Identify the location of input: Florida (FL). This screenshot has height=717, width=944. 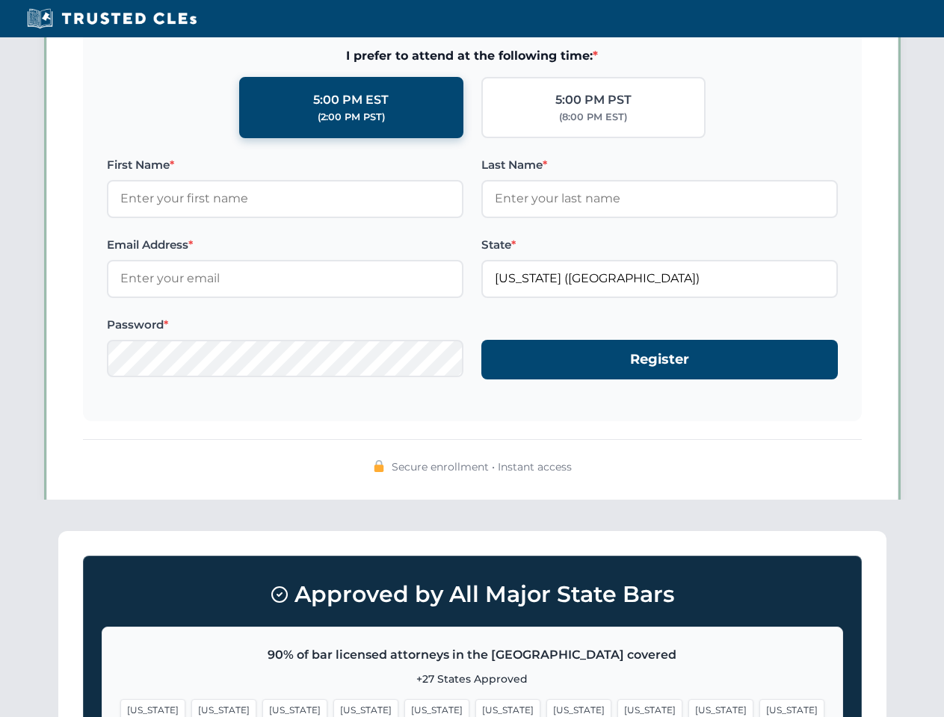
(659, 279).